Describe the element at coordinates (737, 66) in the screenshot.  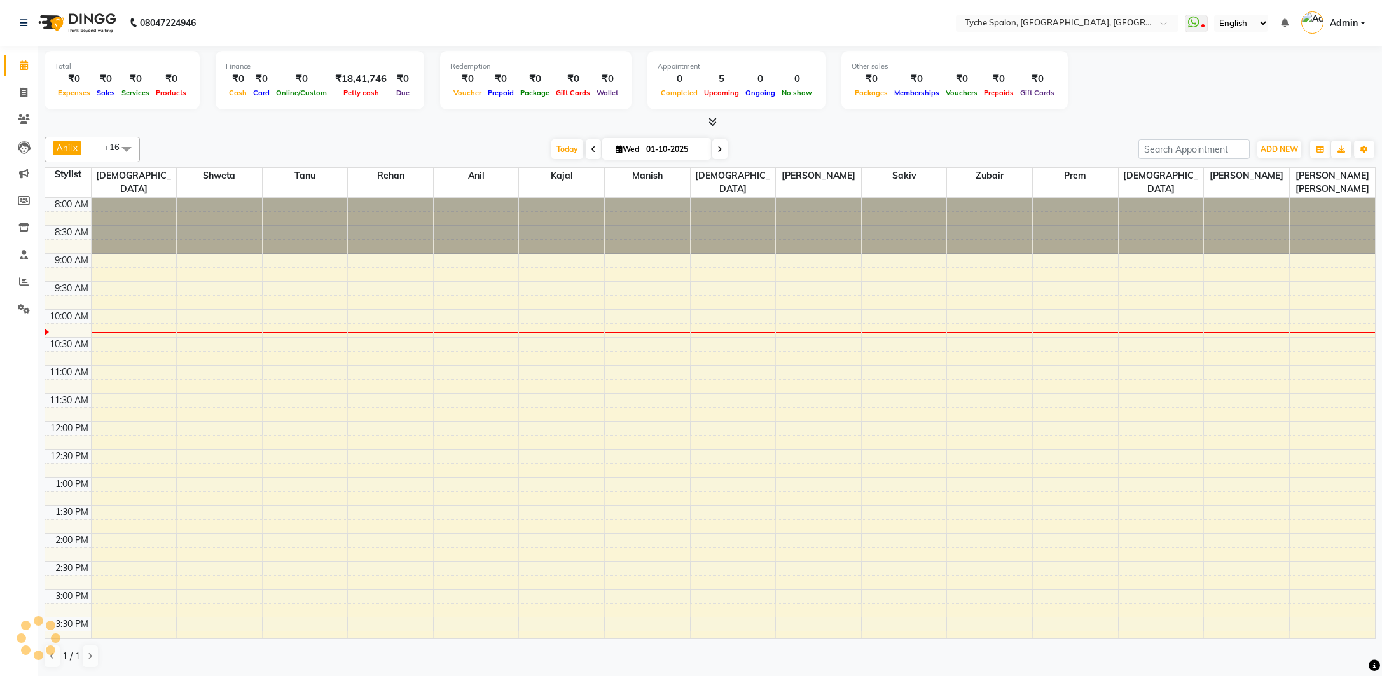
I see `div: Appointment` at that location.